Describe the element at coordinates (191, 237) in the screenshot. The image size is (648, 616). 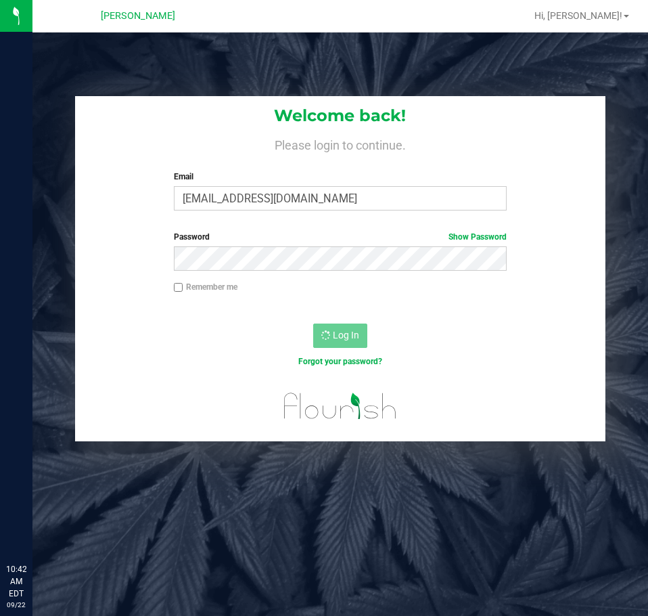
I see `span: Password` at that location.